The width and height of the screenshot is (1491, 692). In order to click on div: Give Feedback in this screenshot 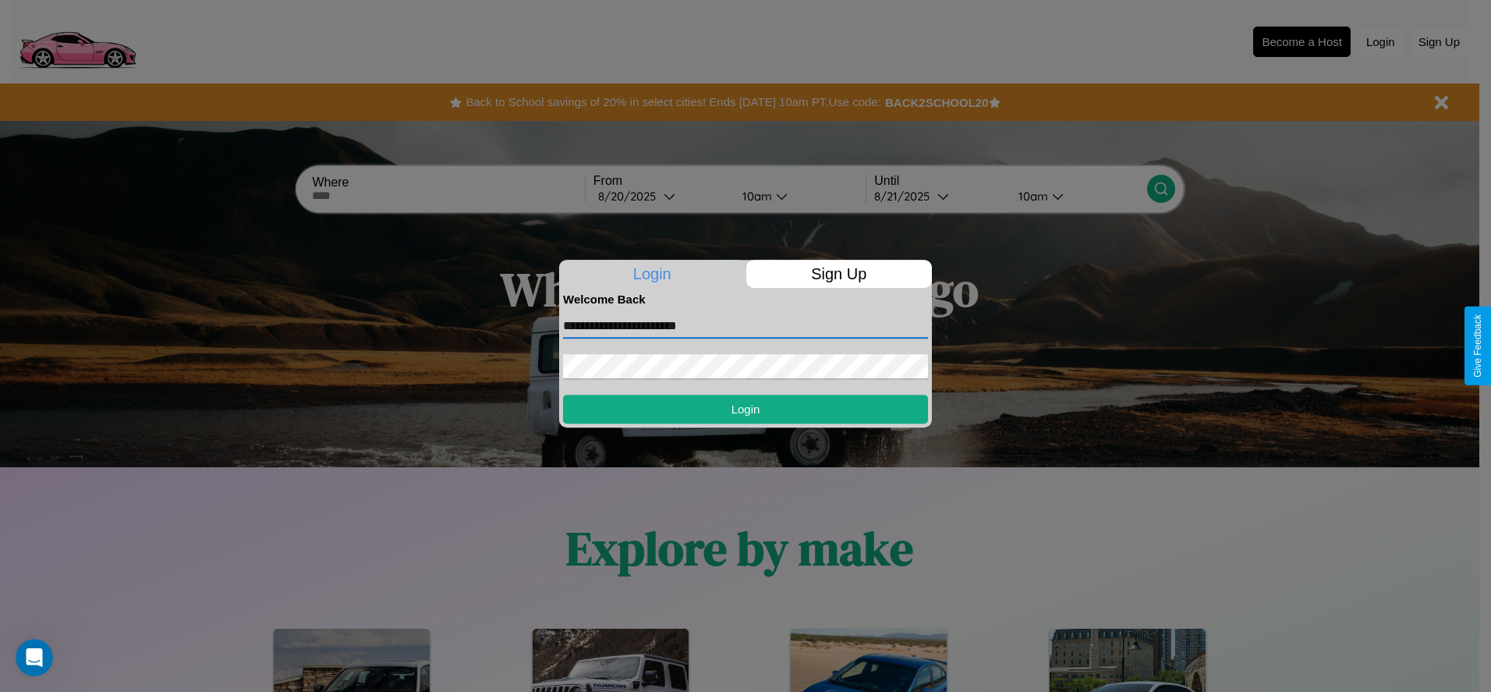, I will do `click(1478, 345)`.